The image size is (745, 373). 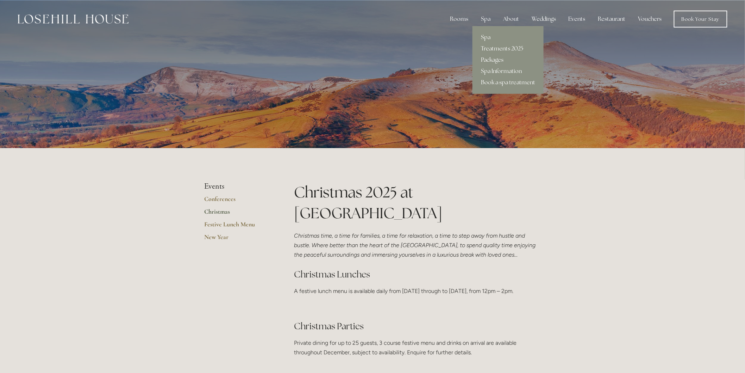 What do you see at coordinates (417, 347) in the screenshot?
I see `p: Private dining for up to 25 guests, 3 course festive menu and drinks on arrival are available thr...` at bounding box center [417, 347].